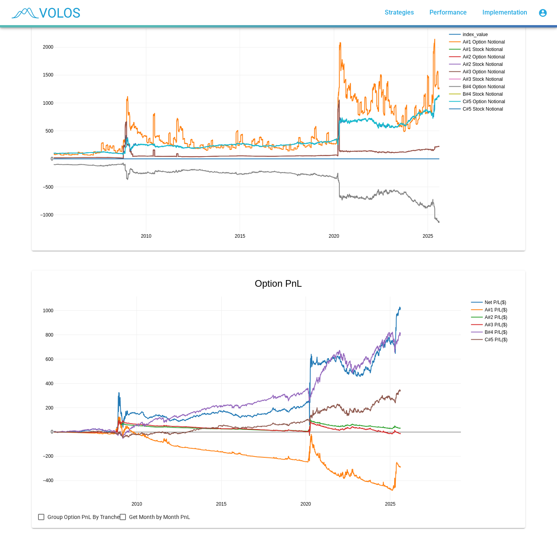 Image resolution: width=557 pixels, height=557 pixels. I want to click on a: Performance, so click(448, 13).